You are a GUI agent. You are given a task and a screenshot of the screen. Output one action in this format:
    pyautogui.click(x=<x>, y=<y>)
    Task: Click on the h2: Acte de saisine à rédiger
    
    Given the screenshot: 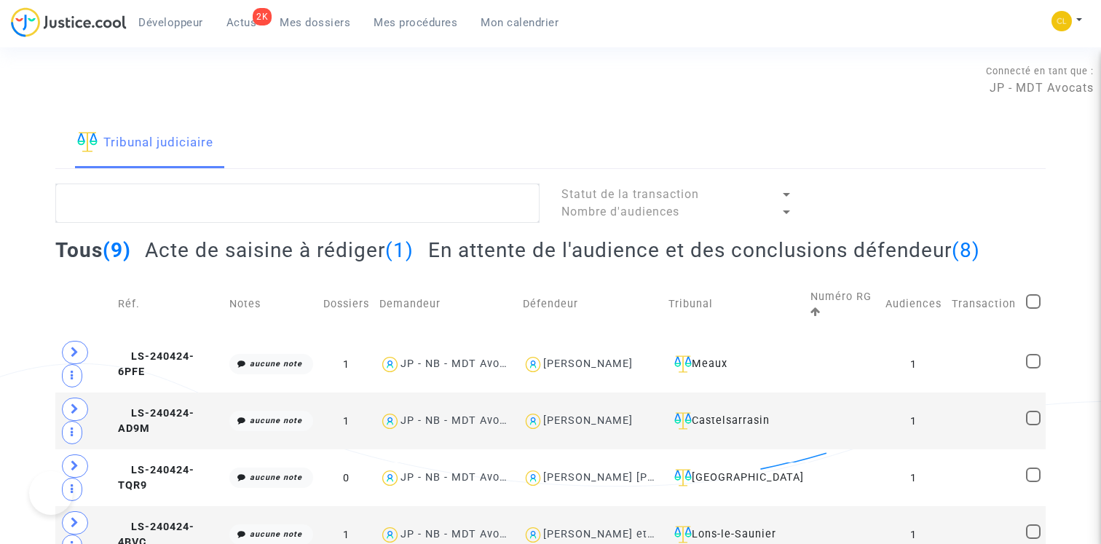 What is the action you would take?
    pyautogui.click(x=279, y=250)
    